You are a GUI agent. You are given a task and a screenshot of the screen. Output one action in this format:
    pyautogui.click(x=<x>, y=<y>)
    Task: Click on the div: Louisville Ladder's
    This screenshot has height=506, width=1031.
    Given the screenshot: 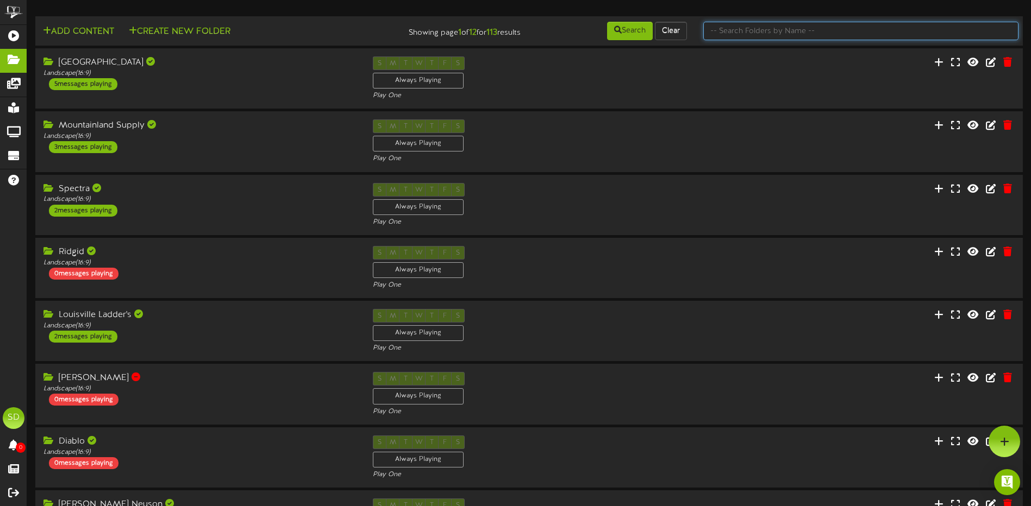 What is the action you would take?
    pyautogui.click(x=200, y=315)
    